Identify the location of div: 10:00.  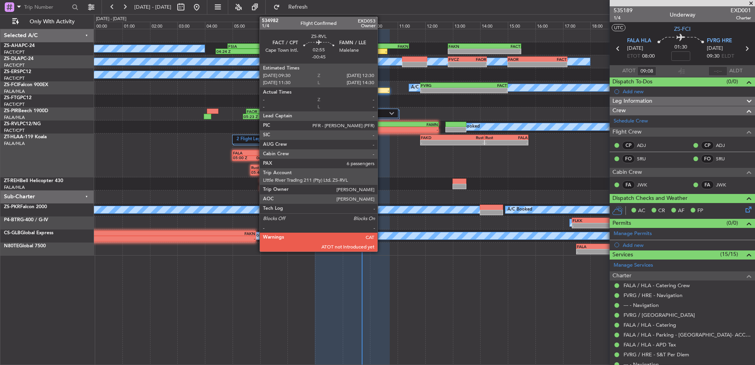
(384, 25).